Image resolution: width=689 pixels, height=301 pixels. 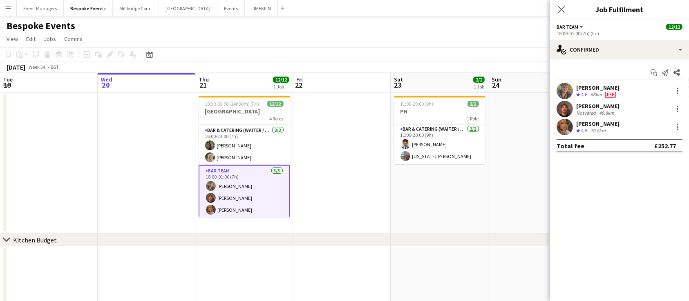 I want to click on div: 68km, so click(x=597, y=94).